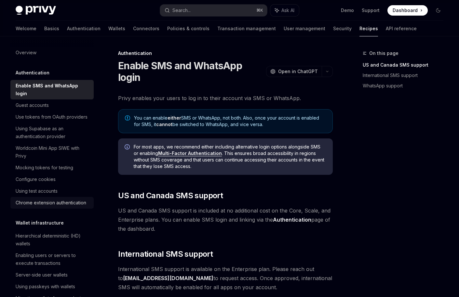 Image resolution: width=459 pixels, height=297 pixels. What do you see at coordinates (51, 117) in the screenshot?
I see `div: Use tokens from OAuth providers` at bounding box center [51, 117].